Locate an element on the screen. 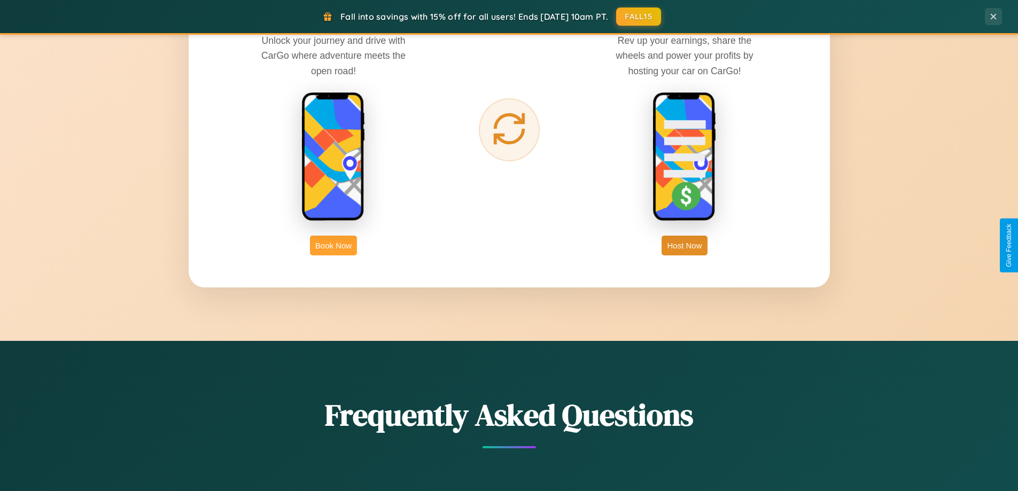 The width and height of the screenshot is (1018, 491). p: Unlock your journey and drive with CarGo where adventure meets the open road! is located at coordinates (333, 56).